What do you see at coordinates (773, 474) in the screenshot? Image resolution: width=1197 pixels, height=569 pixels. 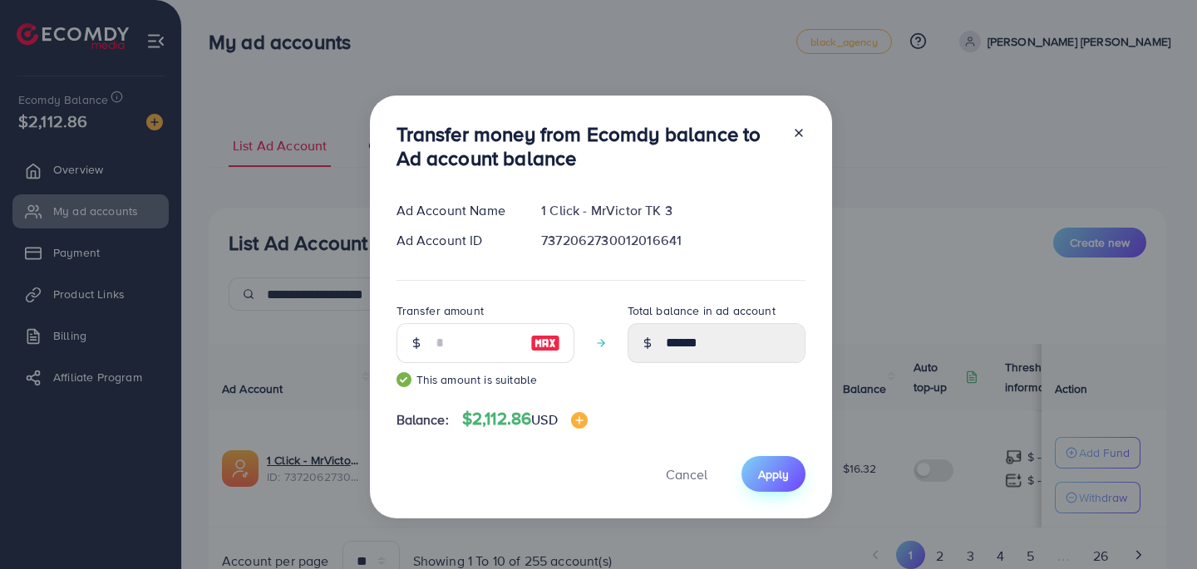 I see `button: Apply` at bounding box center [773, 474].